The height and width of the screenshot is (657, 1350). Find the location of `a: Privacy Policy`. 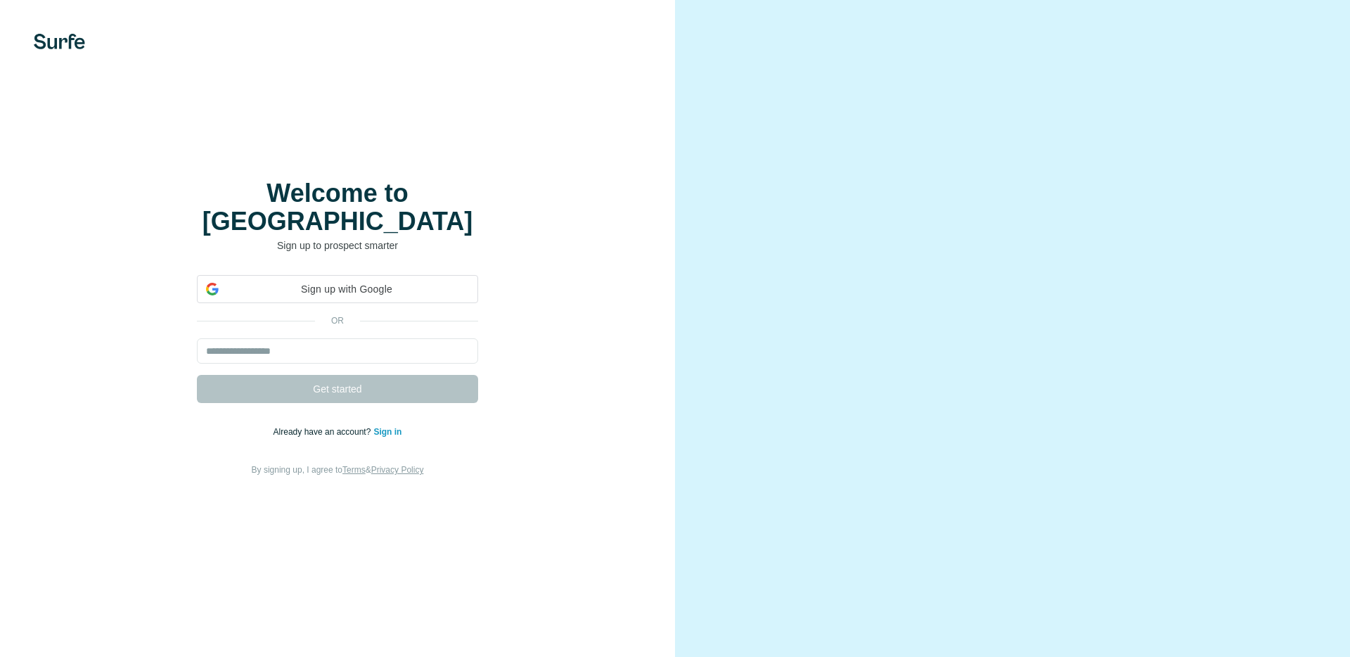

a: Privacy Policy is located at coordinates (397, 470).